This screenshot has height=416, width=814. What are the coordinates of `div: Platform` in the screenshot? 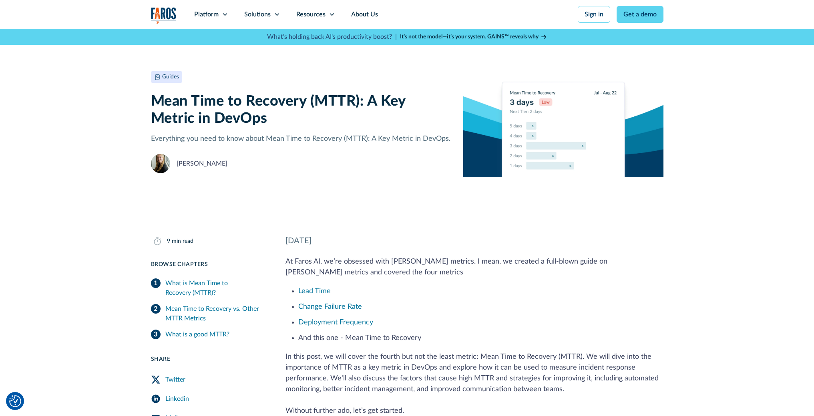 It's located at (206, 14).